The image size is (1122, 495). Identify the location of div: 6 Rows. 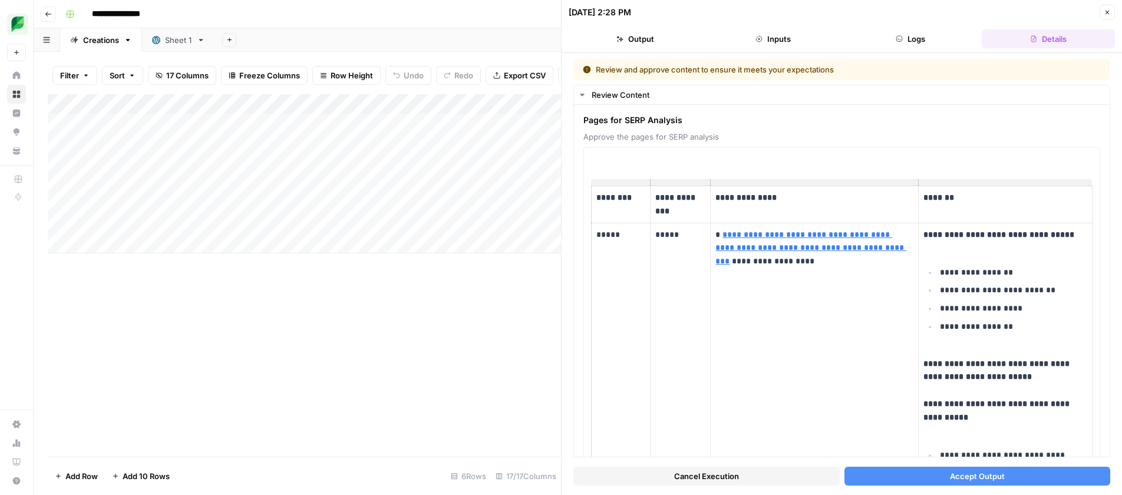
(468, 476).